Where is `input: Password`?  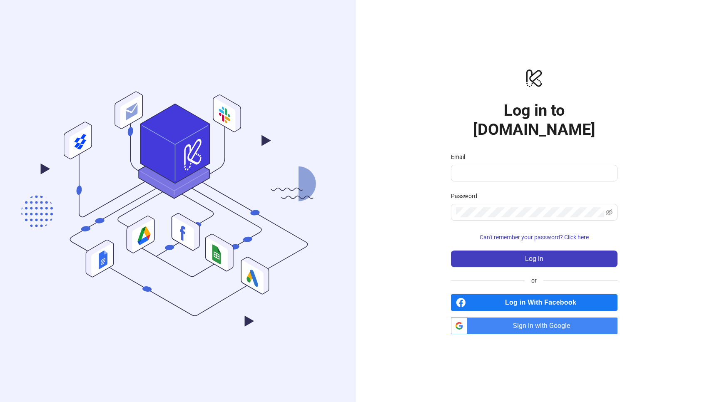
input: Password is located at coordinates (530, 212).